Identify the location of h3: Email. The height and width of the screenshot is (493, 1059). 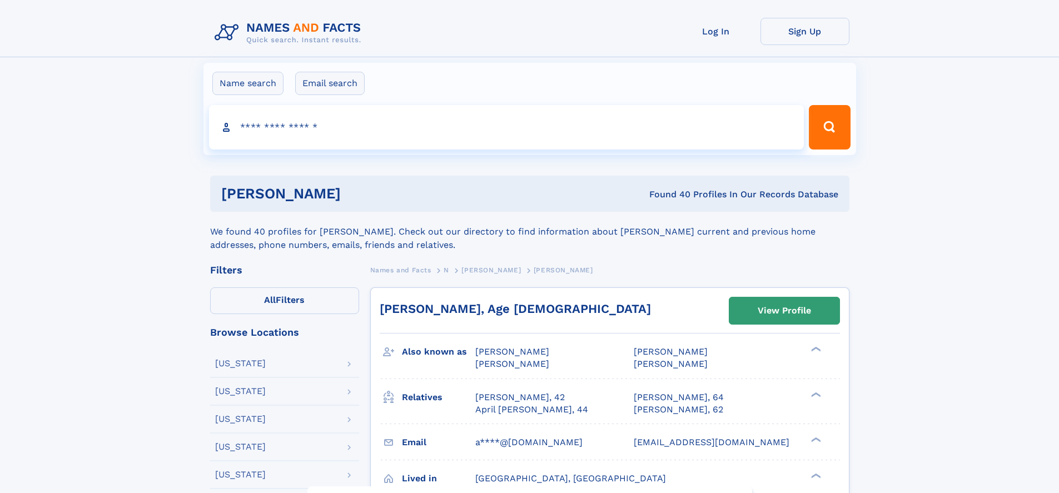
(438, 442).